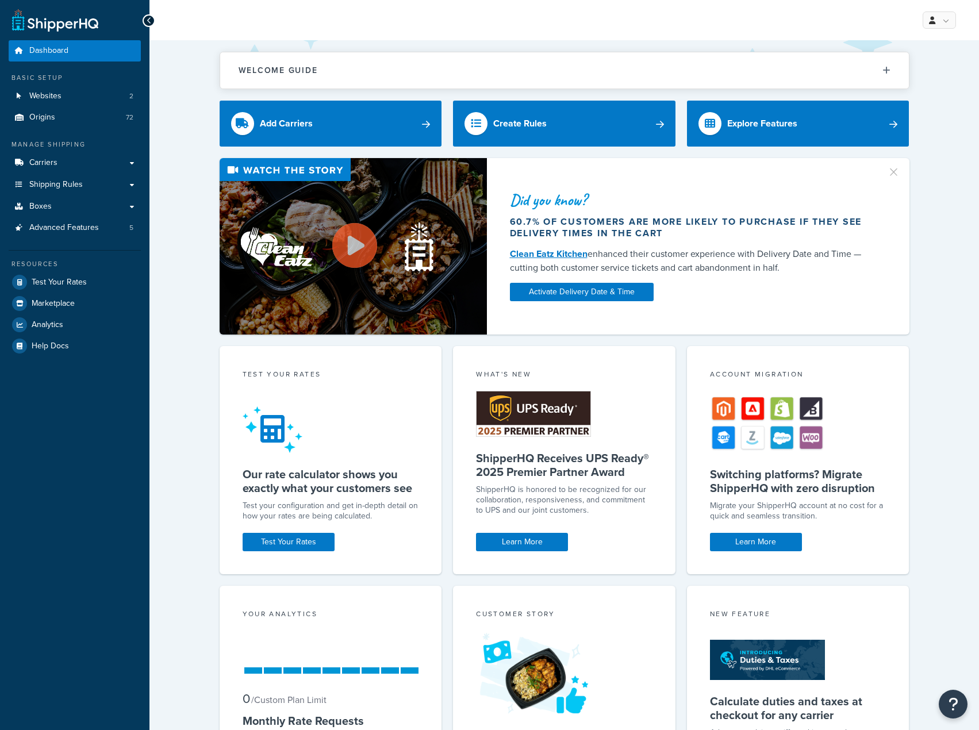 The width and height of the screenshot is (979, 730). What do you see at coordinates (564, 465) in the screenshot?
I see `h5: ShipperHQ Receives UPS Ready® 2025 Premier Partner Award` at bounding box center [564, 465].